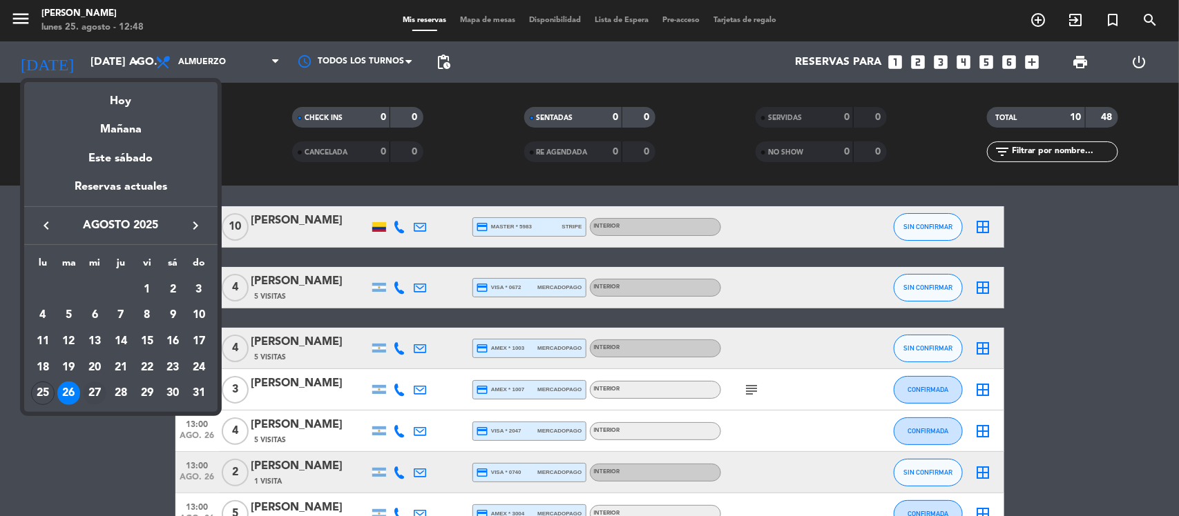 The width and height of the screenshot is (1179, 516). What do you see at coordinates (147, 394) in the screenshot?
I see `div: 29` at bounding box center [147, 394].